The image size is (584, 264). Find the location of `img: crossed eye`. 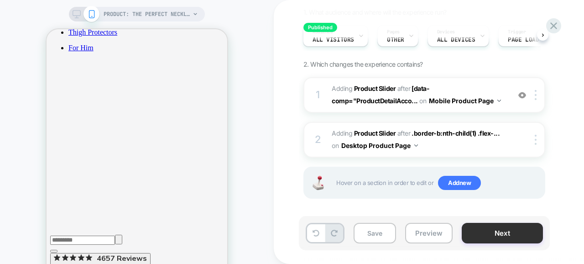

img: crossed eye is located at coordinates (522, 95).